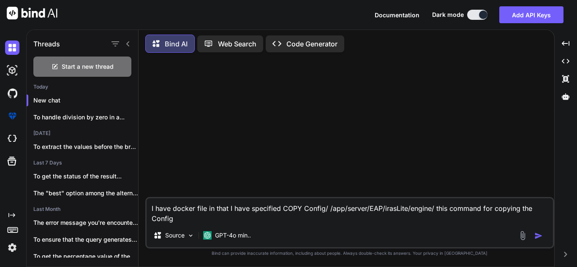  I want to click on p: Code Generator, so click(312, 44).